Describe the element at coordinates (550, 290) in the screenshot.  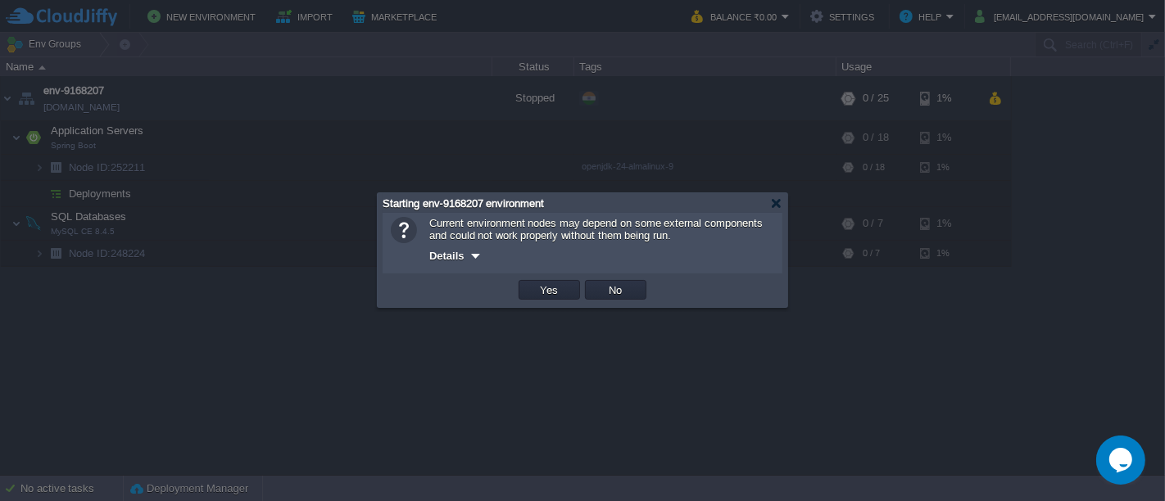
I see `button: Yes` at that location.